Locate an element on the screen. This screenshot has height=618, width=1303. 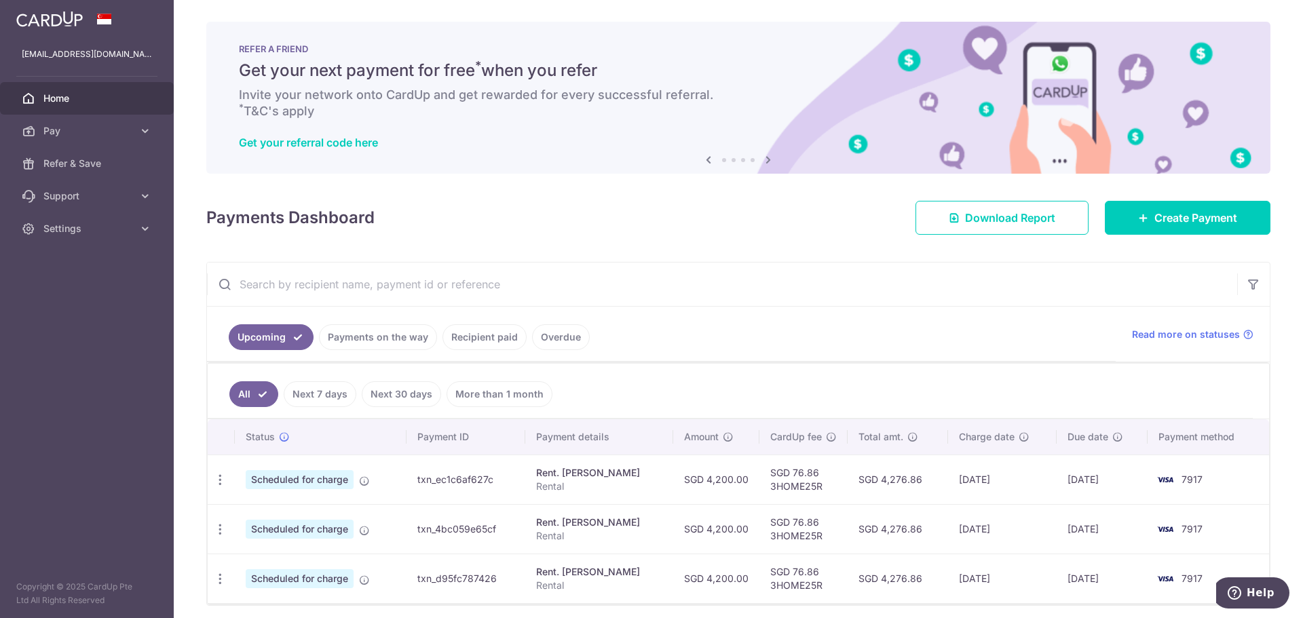
a: More than 1 month is located at coordinates (500, 394).